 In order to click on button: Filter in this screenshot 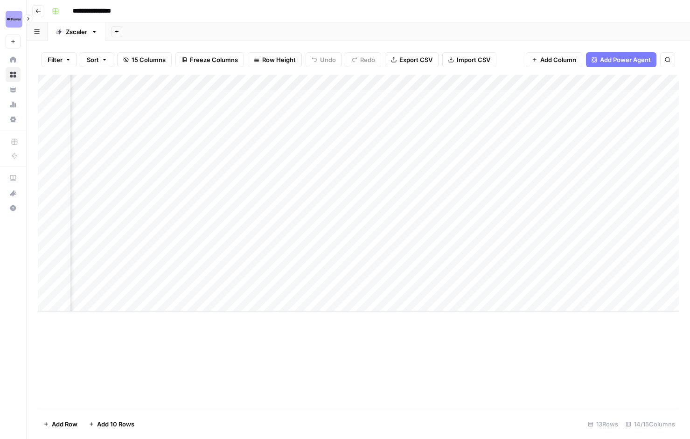, I will do `click(59, 60)`.